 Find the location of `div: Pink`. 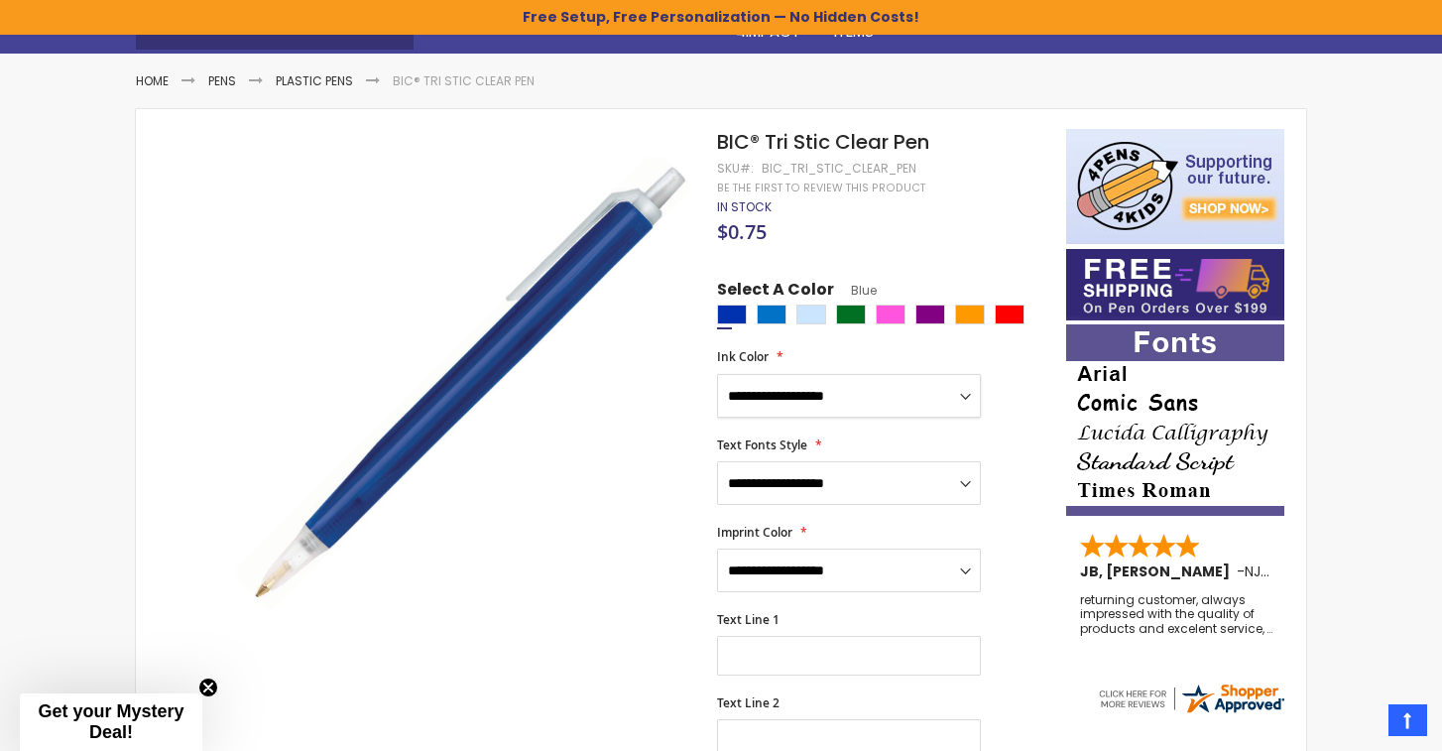

div: Pink is located at coordinates (890, 314).